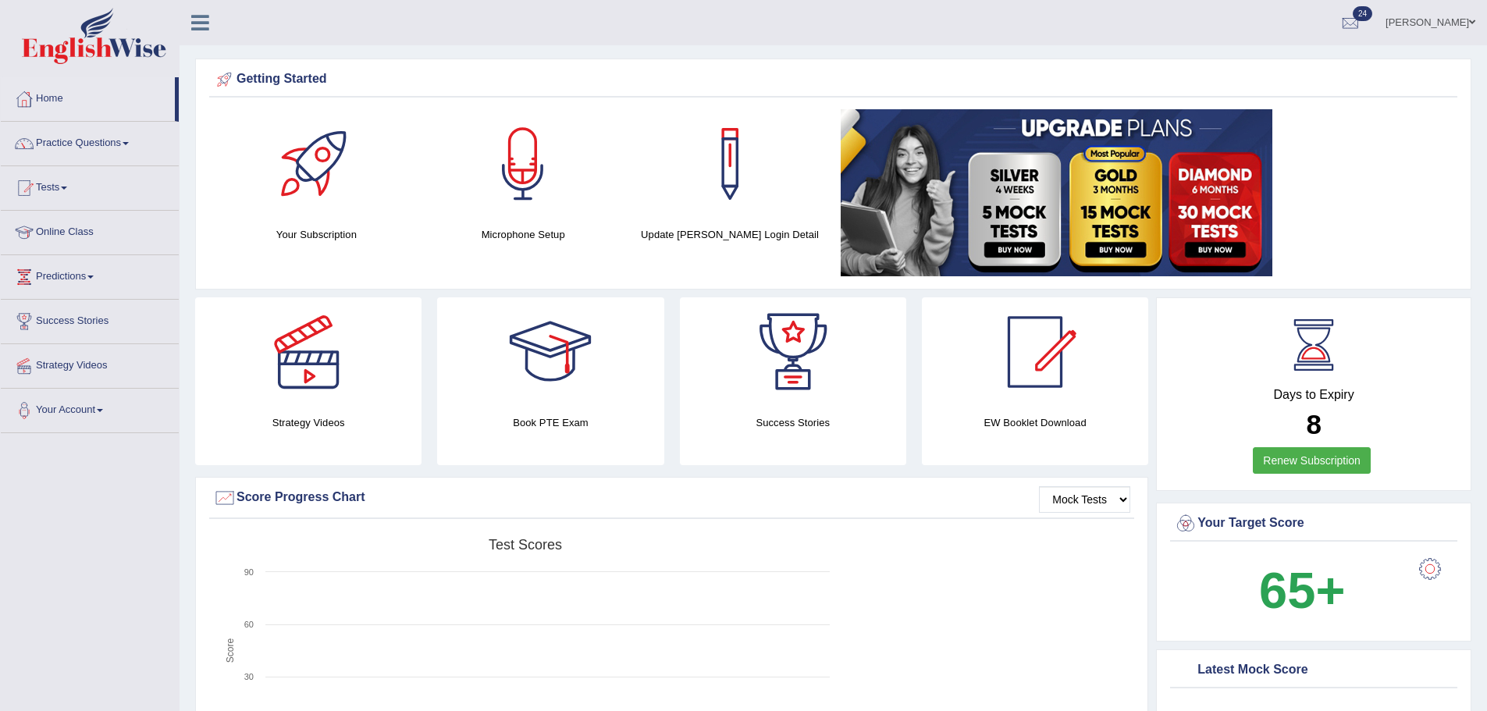 This screenshot has width=1487, height=711. Describe the element at coordinates (90, 141) in the screenshot. I see `a: Practice Questions` at that location.